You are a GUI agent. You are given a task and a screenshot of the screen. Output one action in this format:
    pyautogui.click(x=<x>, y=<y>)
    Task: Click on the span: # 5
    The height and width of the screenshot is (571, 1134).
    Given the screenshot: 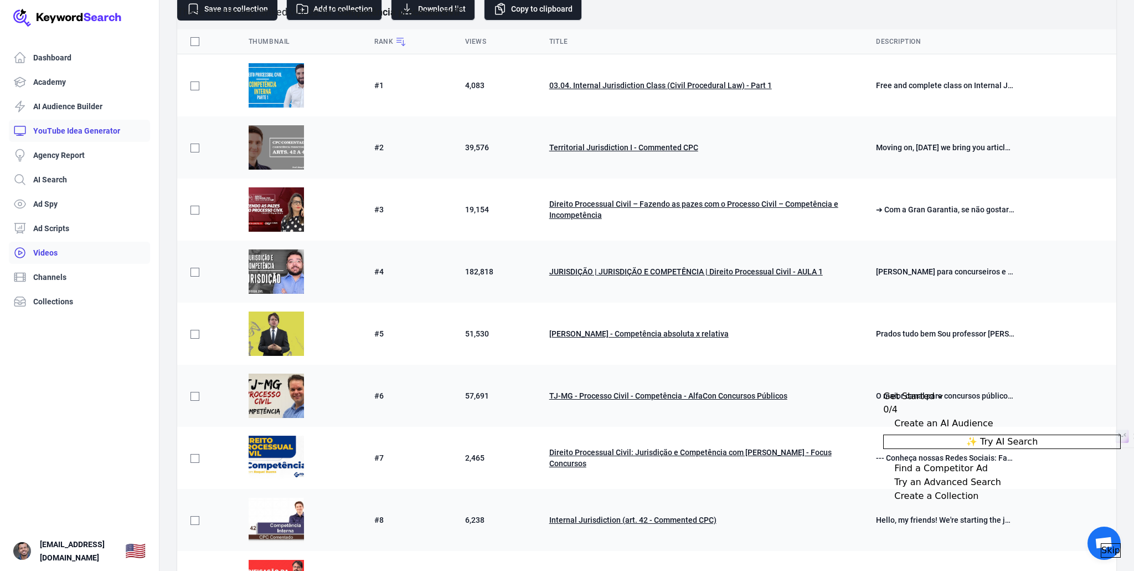 What is the action you would take?
    pyautogui.click(x=379, y=333)
    